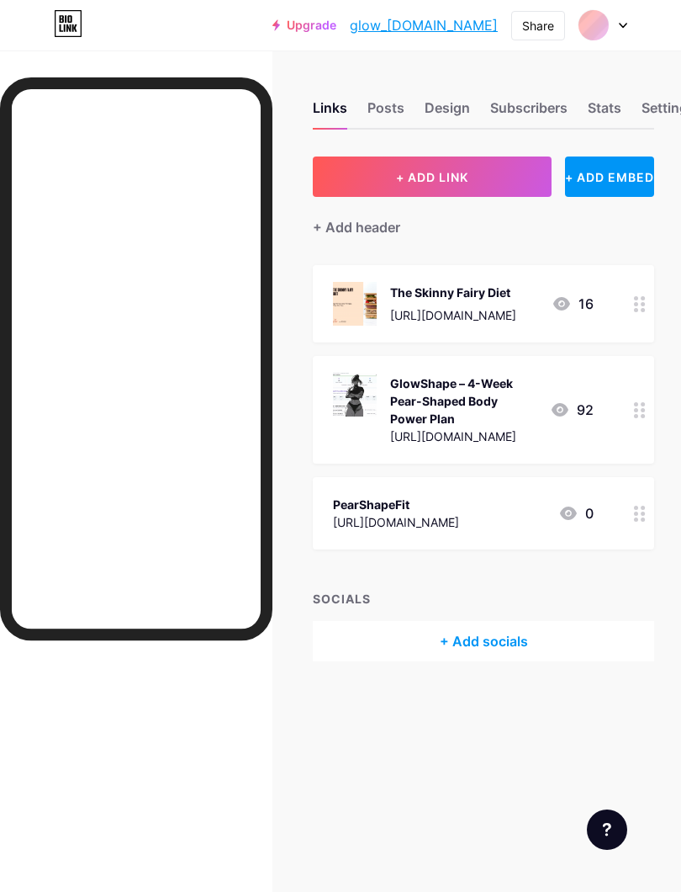 Image resolution: width=681 pixels, height=892 pixels. I want to click on div: Design, so click(447, 113).